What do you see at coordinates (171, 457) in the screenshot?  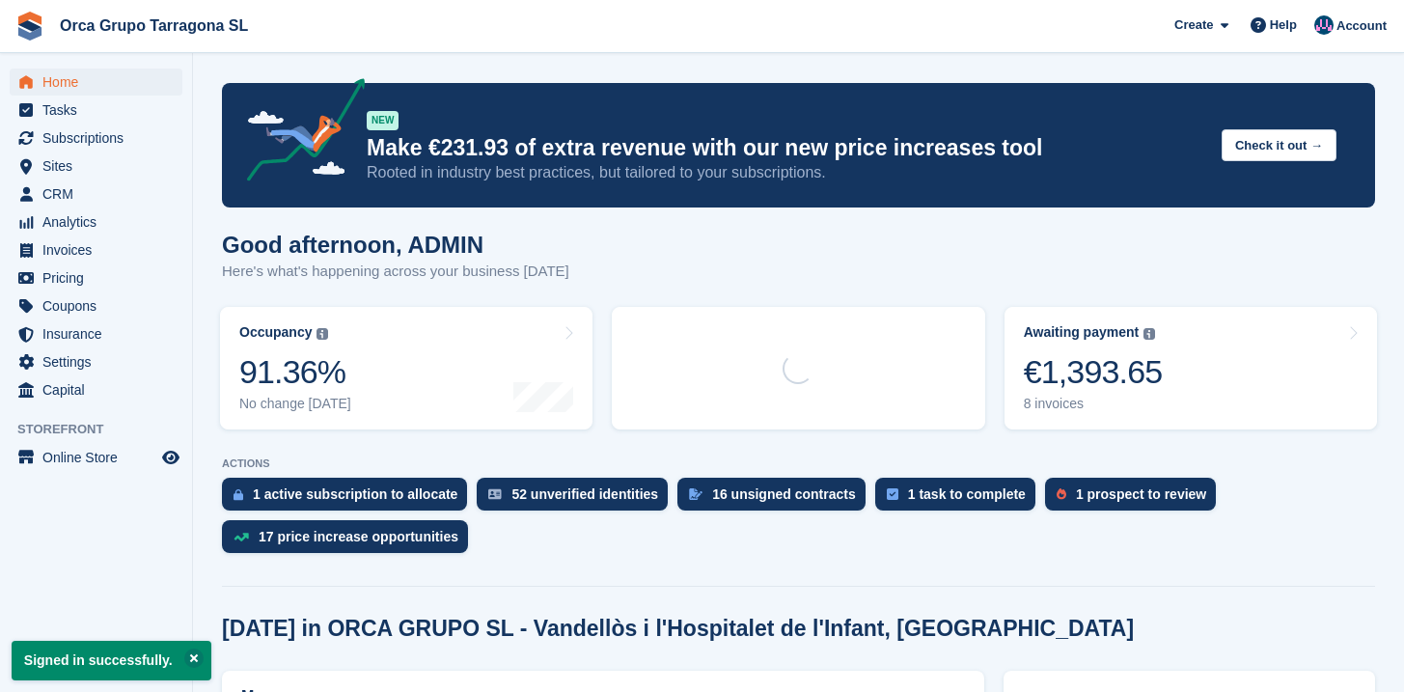 I see `a: Preview store` at bounding box center [171, 457].